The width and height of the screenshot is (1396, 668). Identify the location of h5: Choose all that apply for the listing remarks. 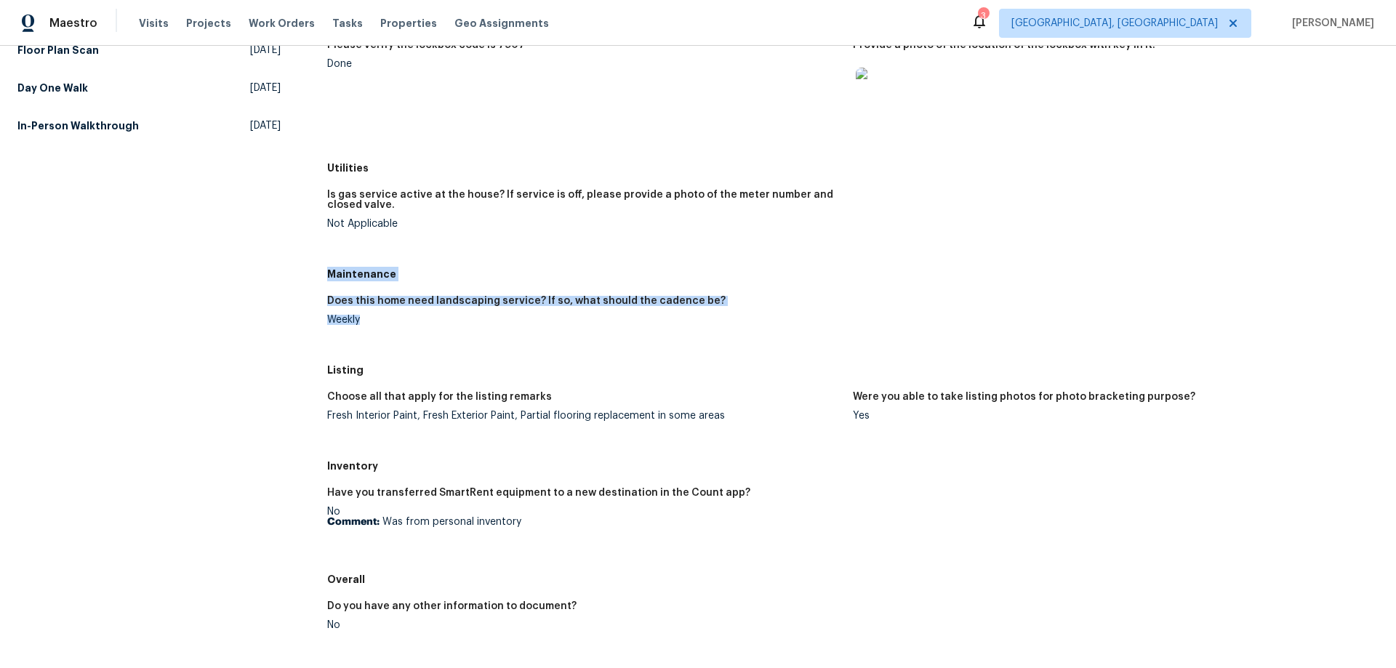
(439, 397).